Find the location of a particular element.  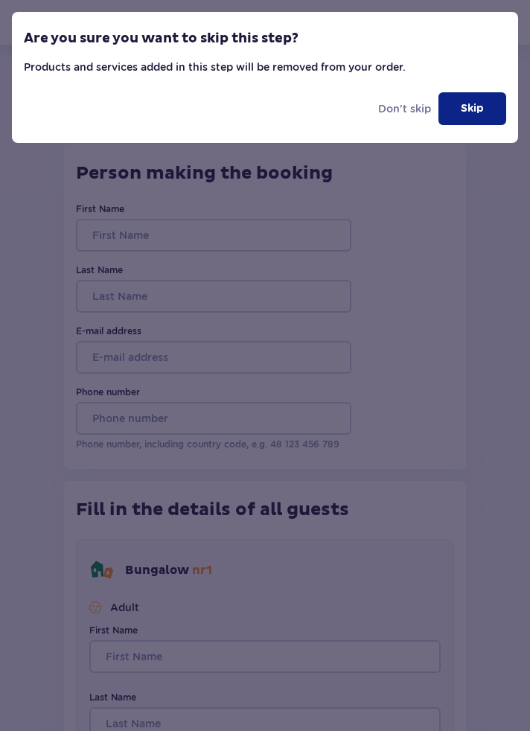

p: Products and services added in this step will be removed from your order. is located at coordinates (214, 67).